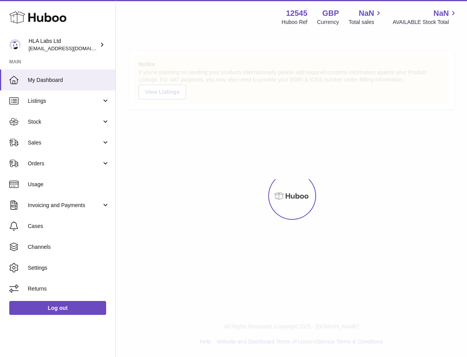 This screenshot has height=357, width=467. What do you see at coordinates (69, 247) in the screenshot?
I see `span: Channels` at bounding box center [69, 247].